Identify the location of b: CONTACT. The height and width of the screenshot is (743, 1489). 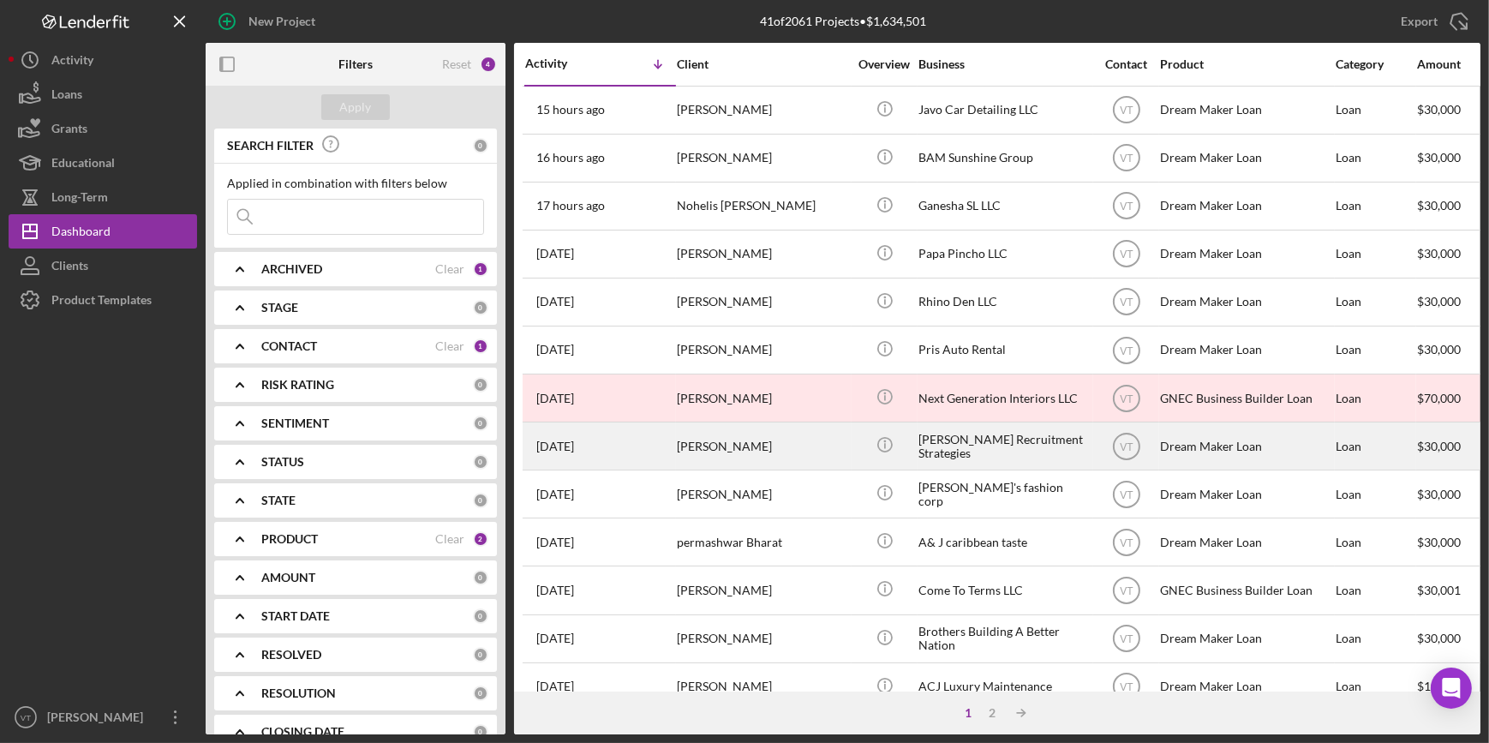
(289, 346).